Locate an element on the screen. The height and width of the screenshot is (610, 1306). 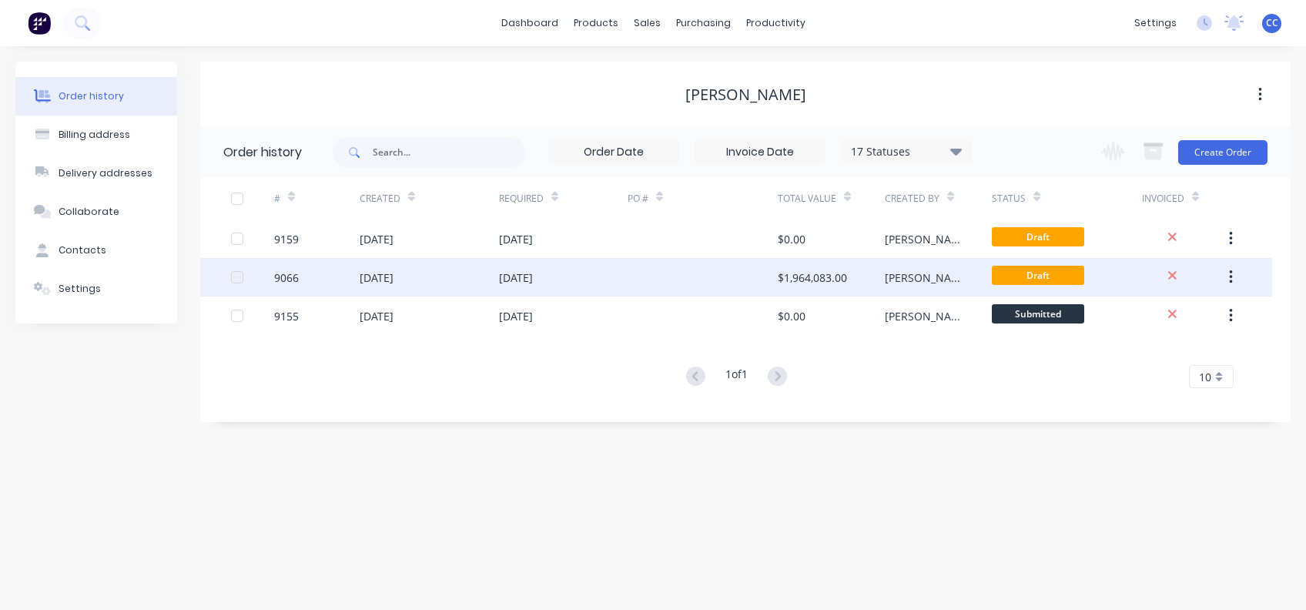
div: products is located at coordinates (596, 23).